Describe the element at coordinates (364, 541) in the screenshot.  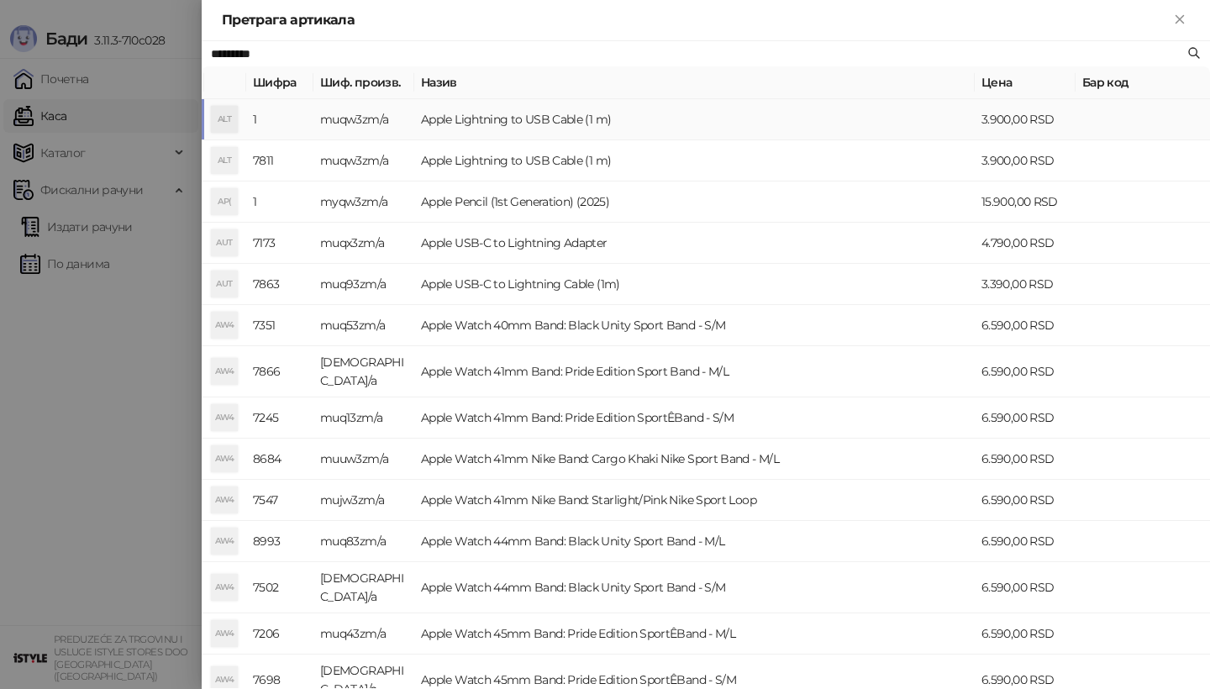
I see `td: muq83zm/a` at that location.